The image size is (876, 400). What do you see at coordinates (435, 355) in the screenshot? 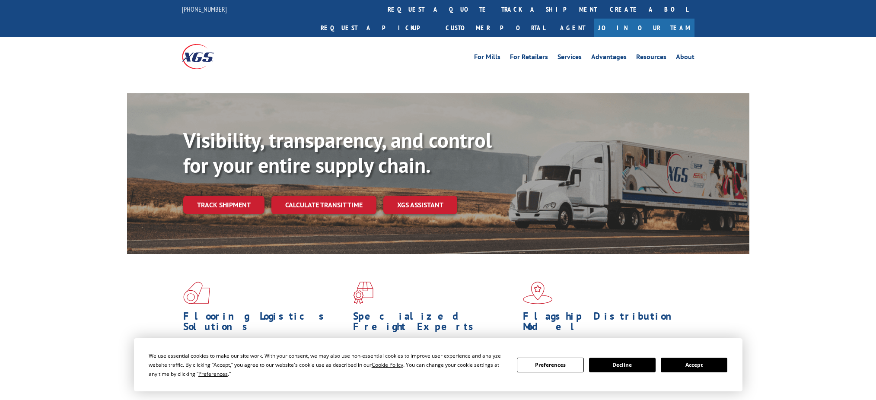
I see `p: From overlength loads to delicate cargo, our experienced staff knows the best way to move your fr...` at bounding box center [435, 355].